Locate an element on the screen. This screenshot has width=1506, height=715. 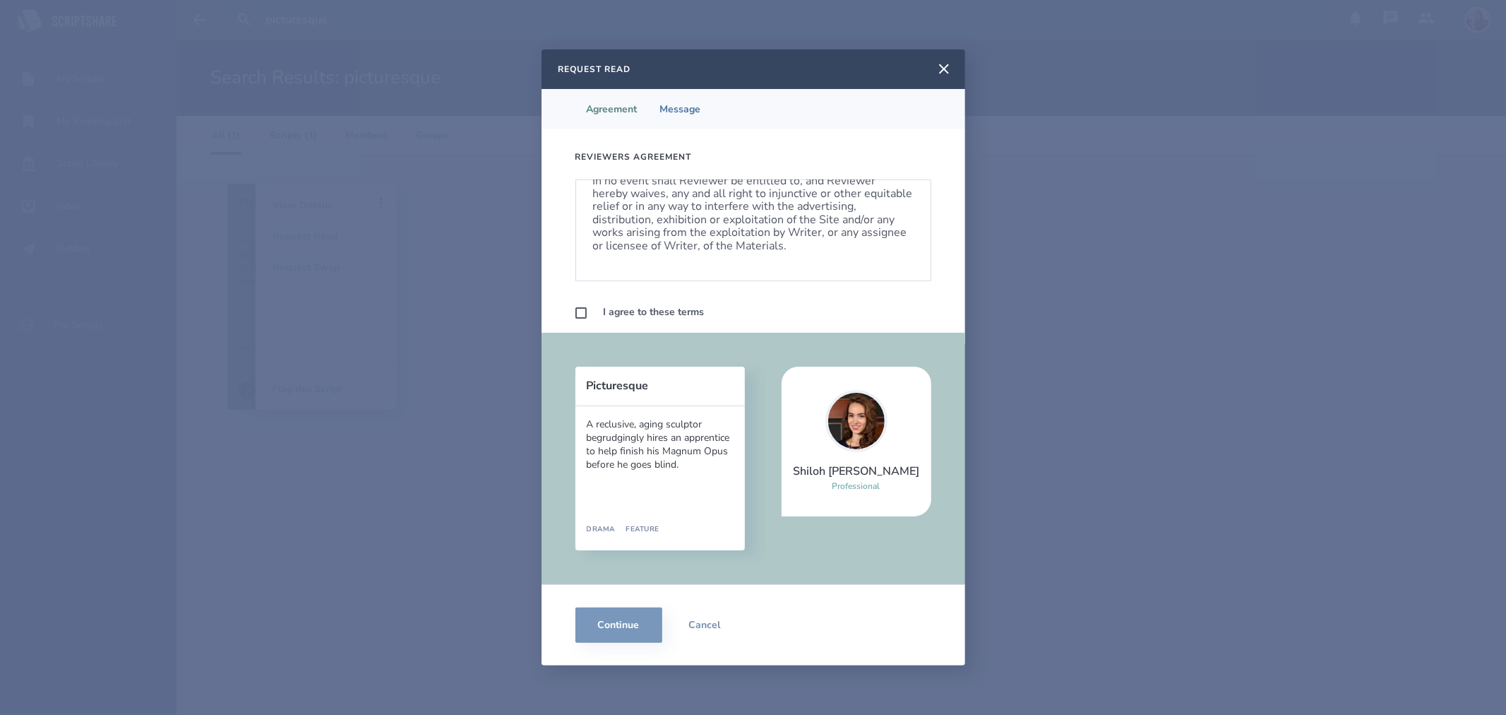
h2: Request Read is located at coordinates (595, 69).